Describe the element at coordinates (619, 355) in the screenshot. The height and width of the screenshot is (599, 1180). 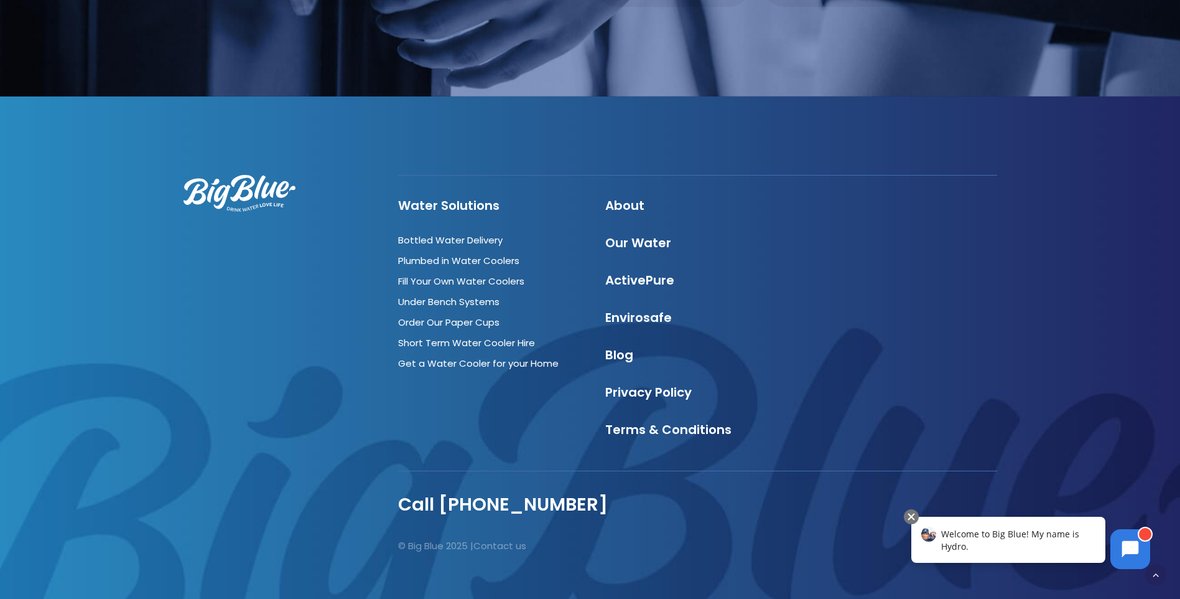
I see `a: Blog` at that location.